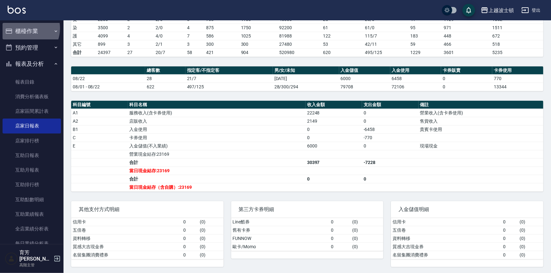  Describe the element at coordinates (217, 179) in the screenshot. I see `td: 合計` at that location.